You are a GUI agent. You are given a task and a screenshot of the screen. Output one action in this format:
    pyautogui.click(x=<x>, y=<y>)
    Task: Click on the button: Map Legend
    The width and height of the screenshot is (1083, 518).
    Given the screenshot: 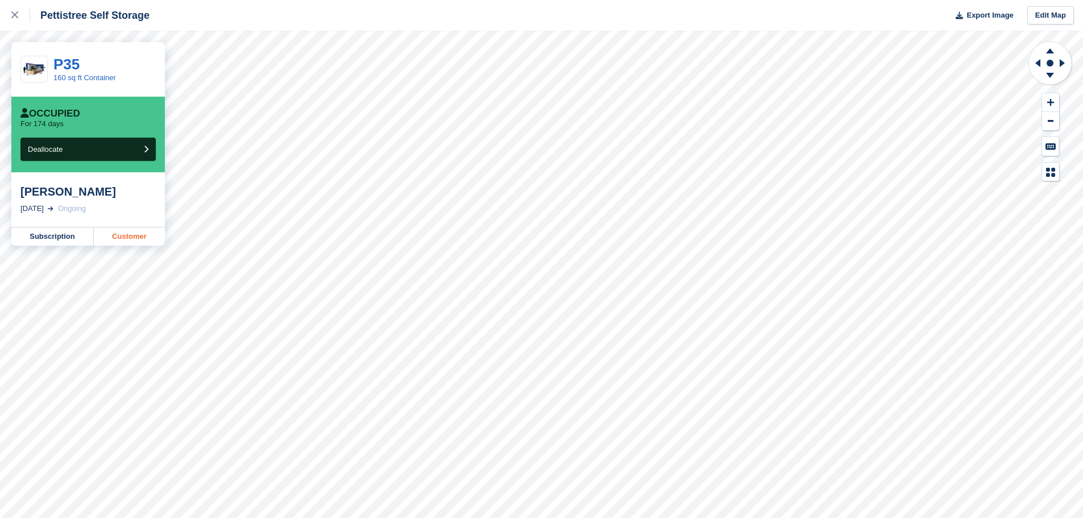 What is the action you would take?
    pyautogui.click(x=1051, y=172)
    